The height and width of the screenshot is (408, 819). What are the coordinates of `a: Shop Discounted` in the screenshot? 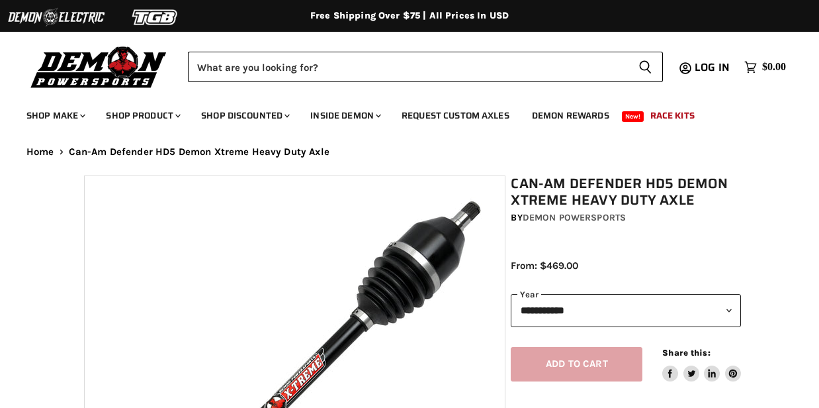 It's located at (244, 115).